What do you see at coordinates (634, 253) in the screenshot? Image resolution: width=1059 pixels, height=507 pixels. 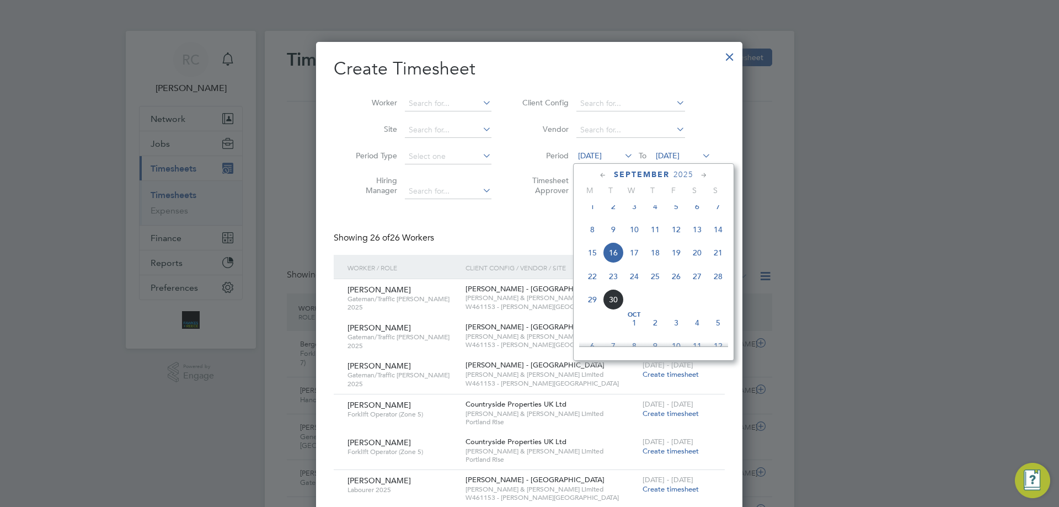 I see `span: 17` at bounding box center [634, 253].